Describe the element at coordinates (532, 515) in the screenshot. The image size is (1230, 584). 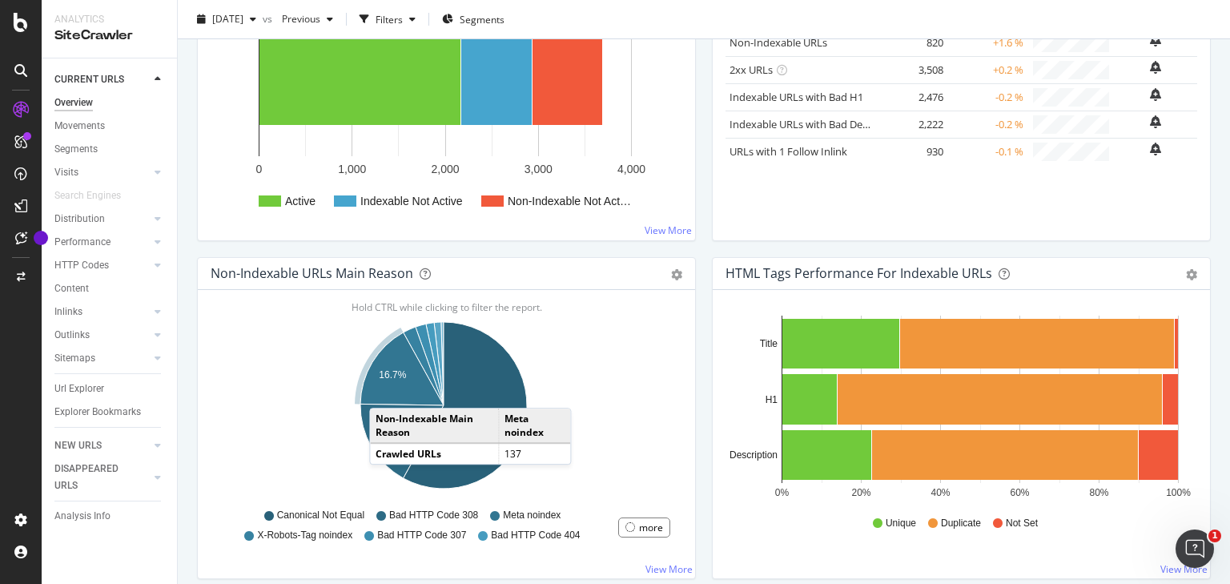
I see `span: Meta noindex` at that location.